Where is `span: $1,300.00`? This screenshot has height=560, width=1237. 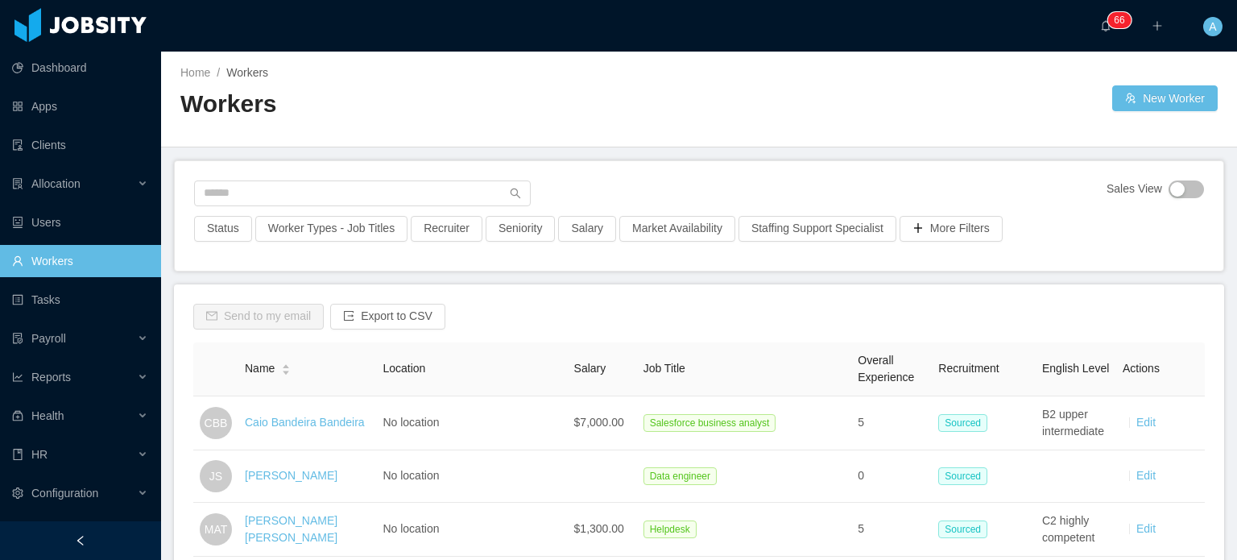
span: $1,300.00 is located at coordinates (599, 528).